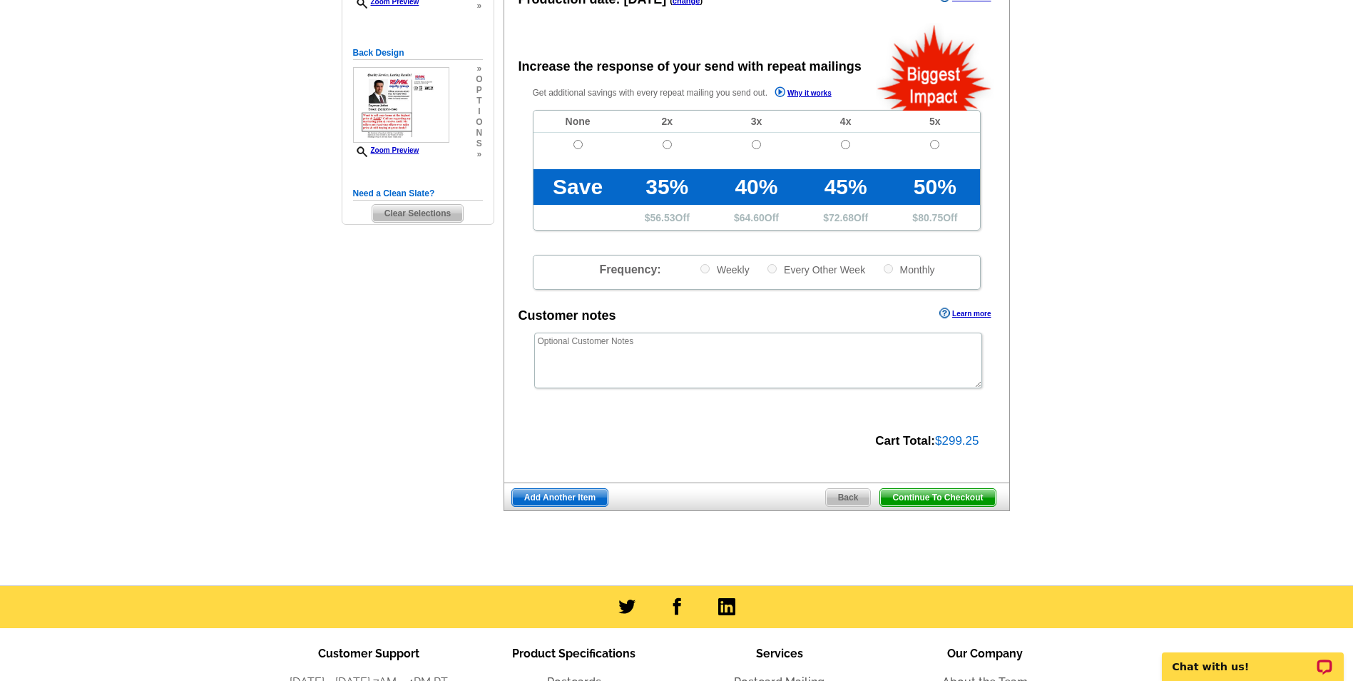 The height and width of the screenshot is (681, 1353). What do you see at coordinates (418, 193) in the screenshot?
I see `h5: Need a Clean Slate?` at bounding box center [418, 193].